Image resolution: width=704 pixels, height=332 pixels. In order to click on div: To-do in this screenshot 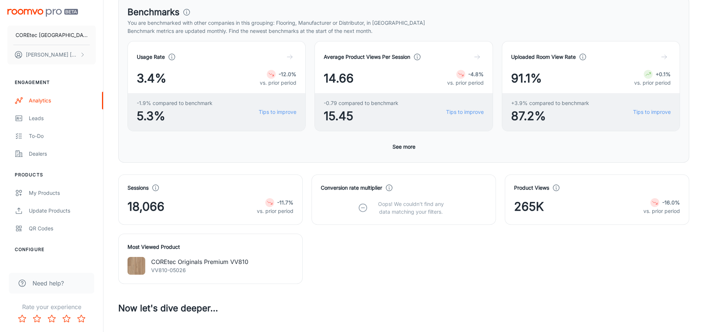, I will do `click(62, 136)`.